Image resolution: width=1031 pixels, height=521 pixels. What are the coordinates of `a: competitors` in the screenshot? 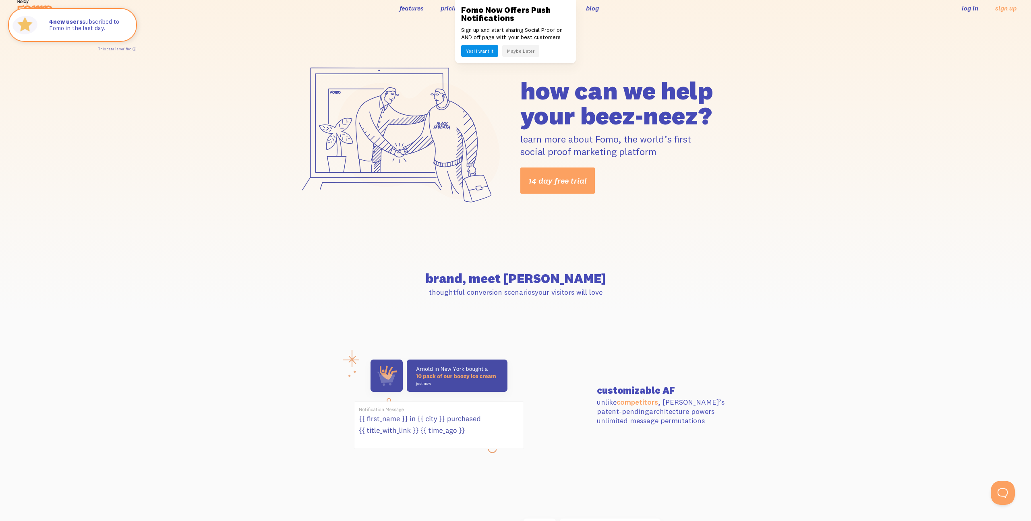 It's located at (637, 402).